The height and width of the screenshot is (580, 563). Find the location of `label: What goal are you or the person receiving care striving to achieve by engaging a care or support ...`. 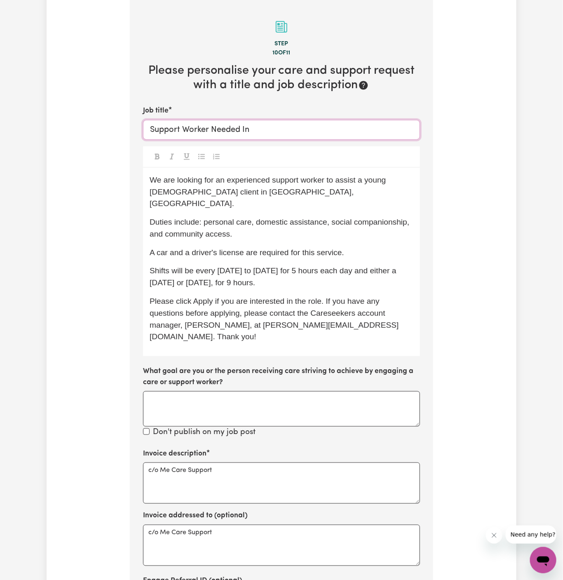

label: What goal are you or the person receiving care striving to achieve by engaging a care or support ... is located at coordinates (281, 377).